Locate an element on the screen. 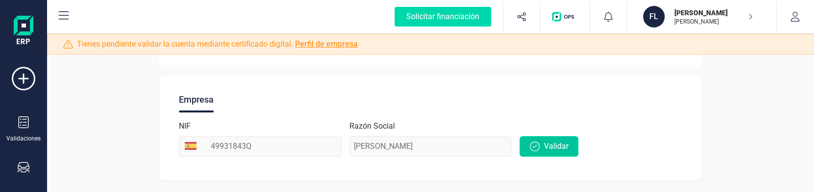  div: Empresa is located at coordinates (196, 99).